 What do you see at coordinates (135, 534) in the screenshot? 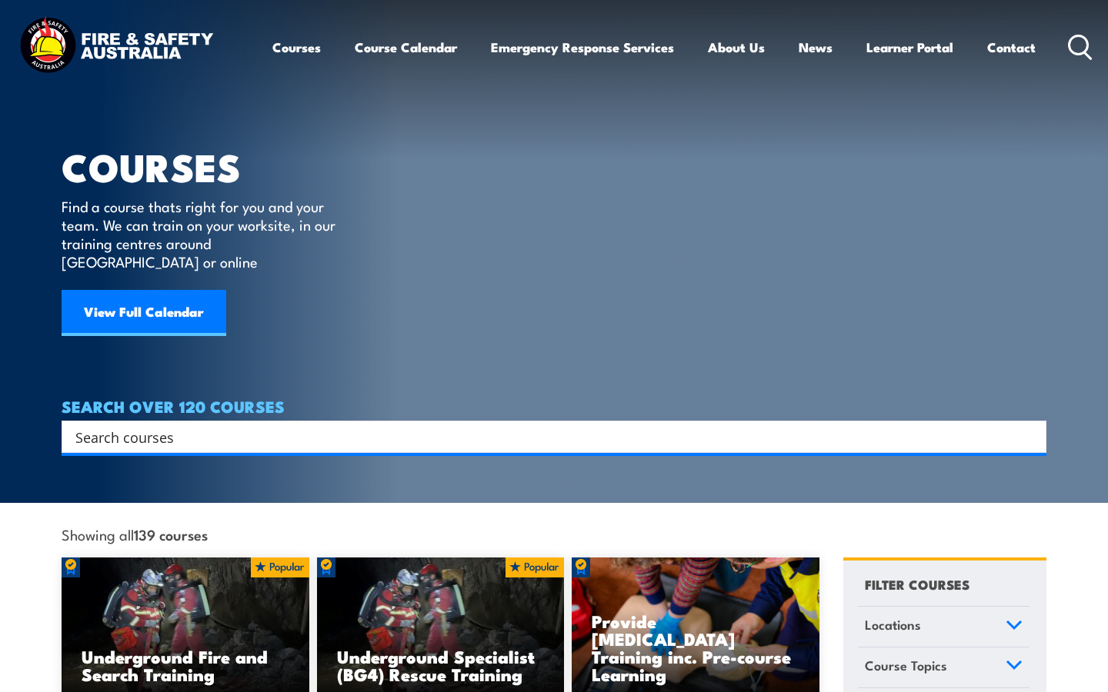
I see `span: Showing all` at bounding box center [135, 534].